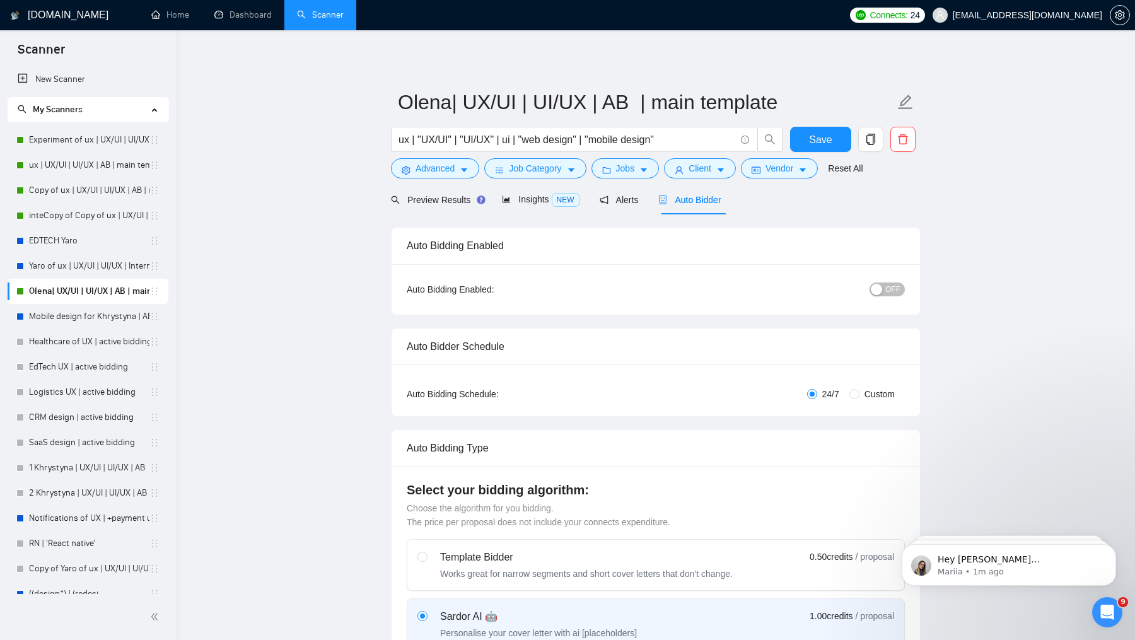 Image resolution: width=1135 pixels, height=640 pixels. Describe the element at coordinates (663, 200) in the screenshot. I see `span: robot` at that location.